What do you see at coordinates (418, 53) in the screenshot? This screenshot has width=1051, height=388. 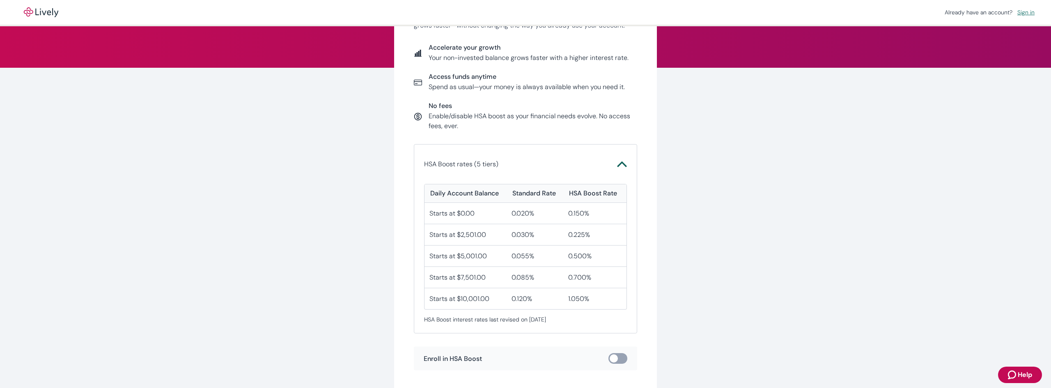 I see `svg: Report icon` at bounding box center [418, 53].